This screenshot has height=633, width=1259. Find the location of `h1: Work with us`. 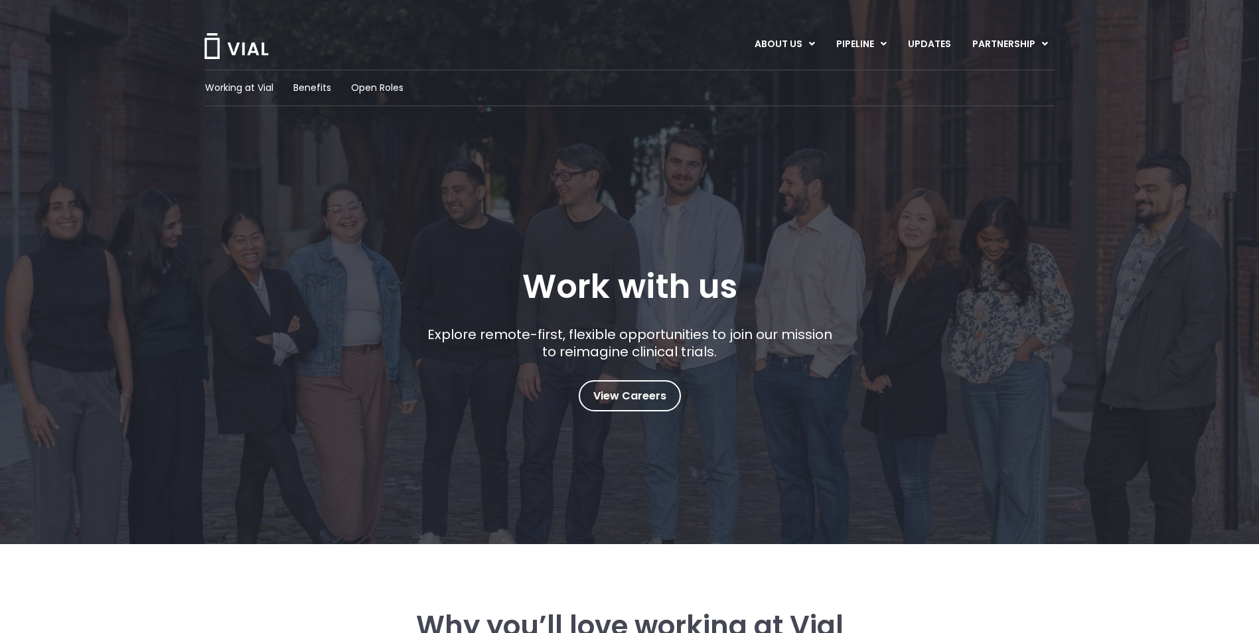

h1: Work with us is located at coordinates (630, 287).